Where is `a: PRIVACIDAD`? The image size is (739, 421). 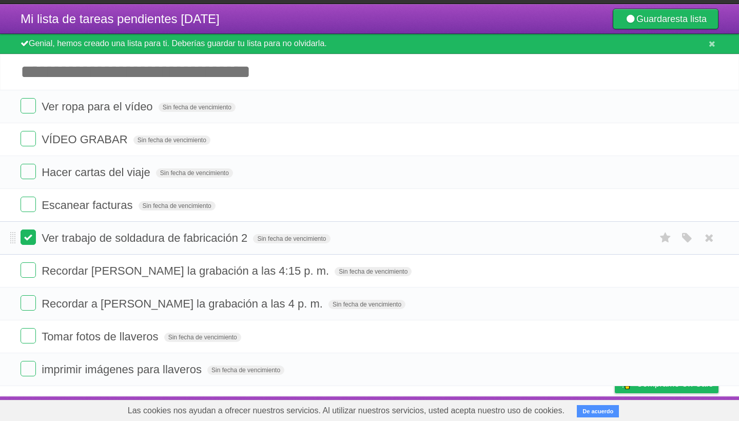 a: PRIVACIDAD is located at coordinates (585, 408).